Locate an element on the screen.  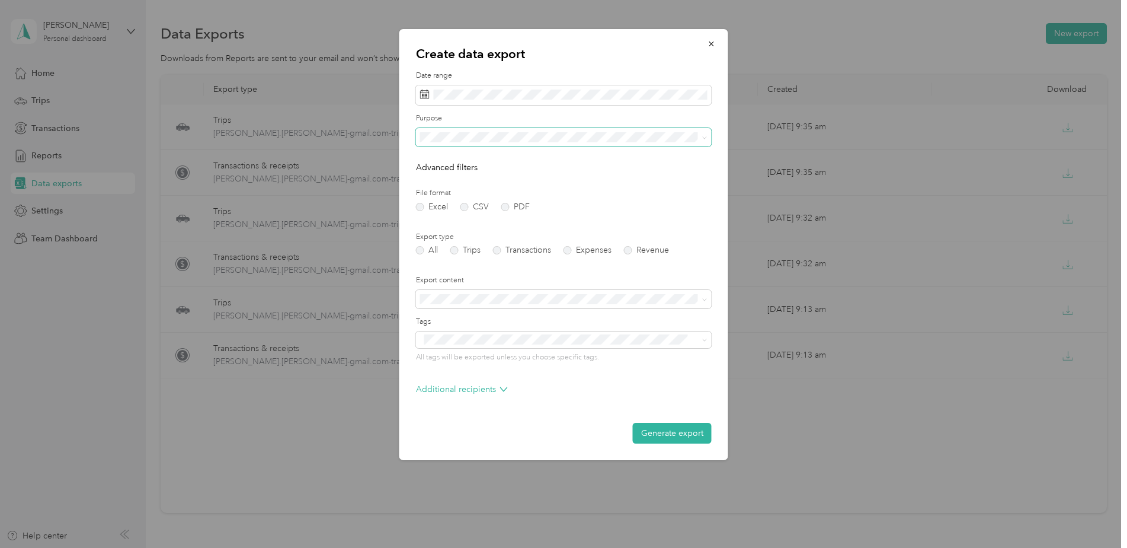
label: Transactions is located at coordinates (522, 250).